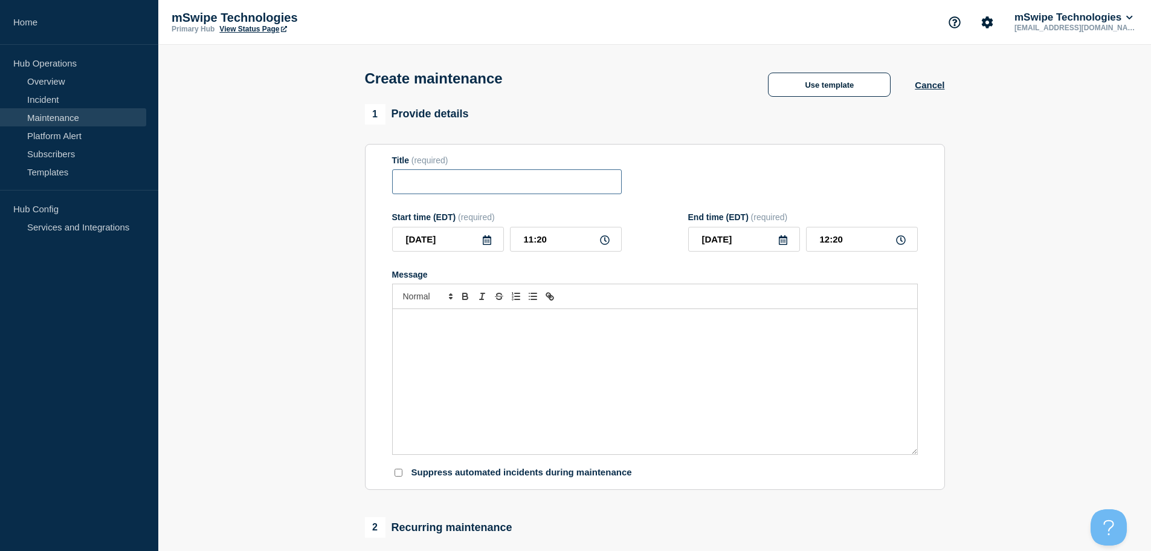  Describe the element at coordinates (253, 29) in the screenshot. I see `a: View Status Page` at that location.